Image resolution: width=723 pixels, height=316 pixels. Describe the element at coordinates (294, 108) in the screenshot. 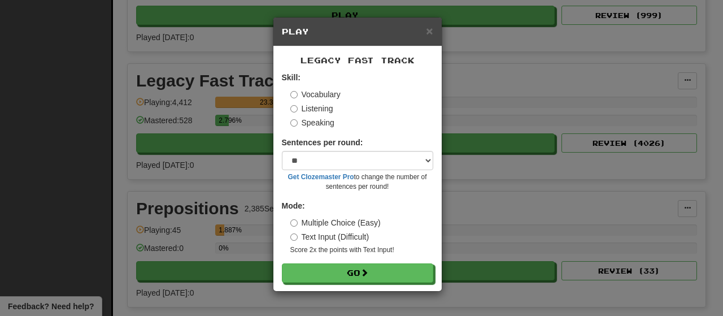

I see `input: Listening` at that location.